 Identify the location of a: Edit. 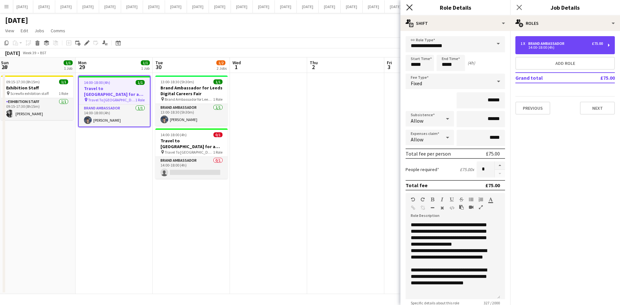
(24, 31).